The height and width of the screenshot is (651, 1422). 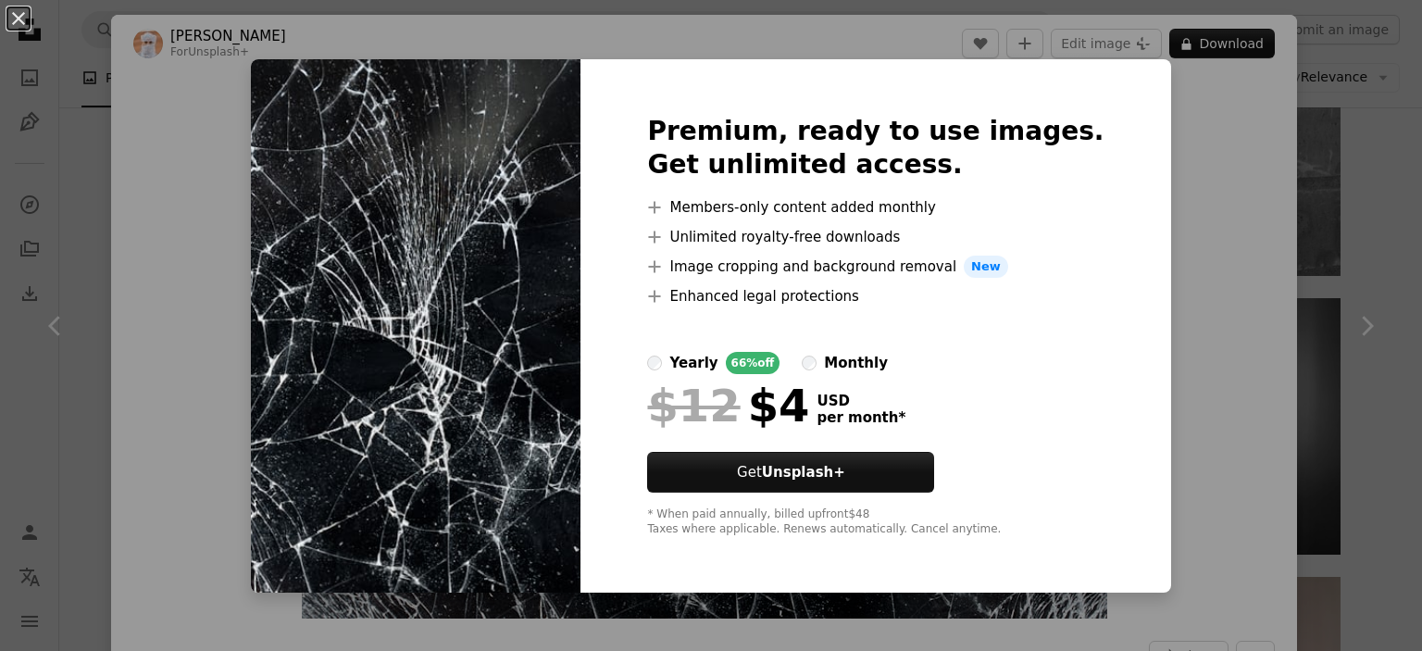 I want to click on div: $4, so click(x=728, y=405).